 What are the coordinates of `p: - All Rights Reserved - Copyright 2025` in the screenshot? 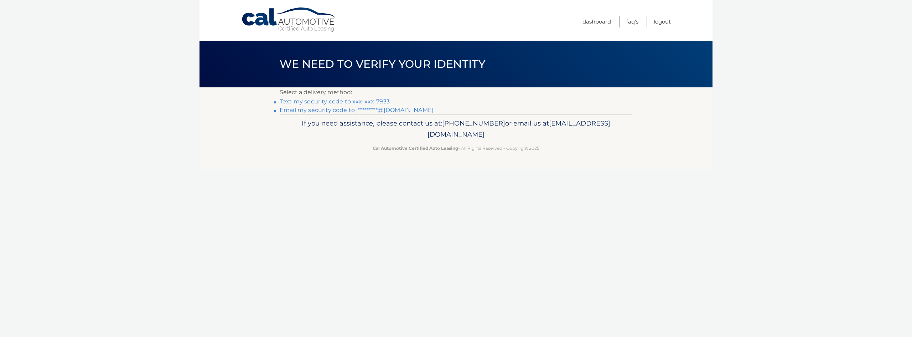 It's located at (456, 148).